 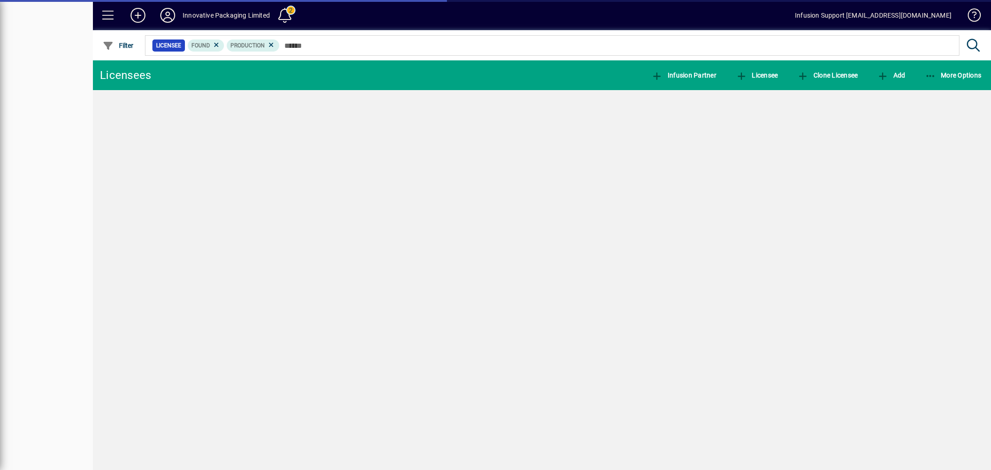 What do you see at coordinates (206, 46) in the screenshot?
I see `mat-chip: Found Status: Found` at bounding box center [206, 46].